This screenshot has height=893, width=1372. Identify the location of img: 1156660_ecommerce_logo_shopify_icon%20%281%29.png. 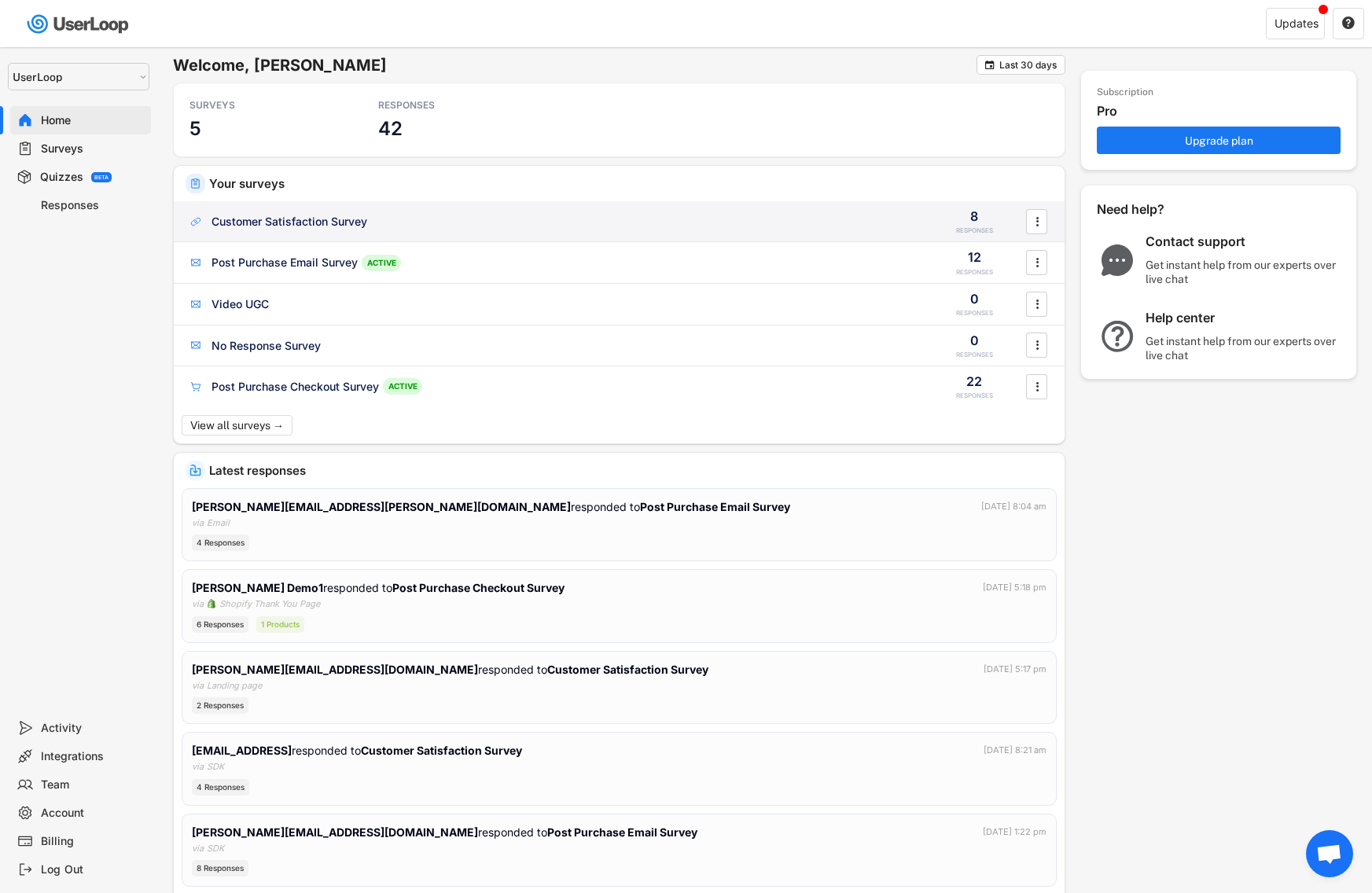
(211, 603).